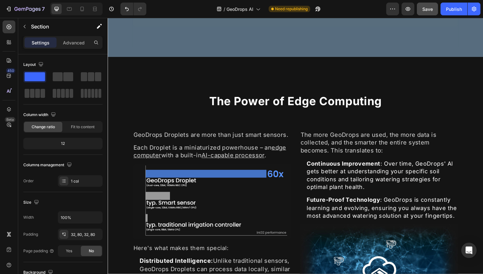 This screenshot has width=483, height=274. What do you see at coordinates (31, 234) in the screenshot?
I see `div: Padding` at bounding box center [31, 234].